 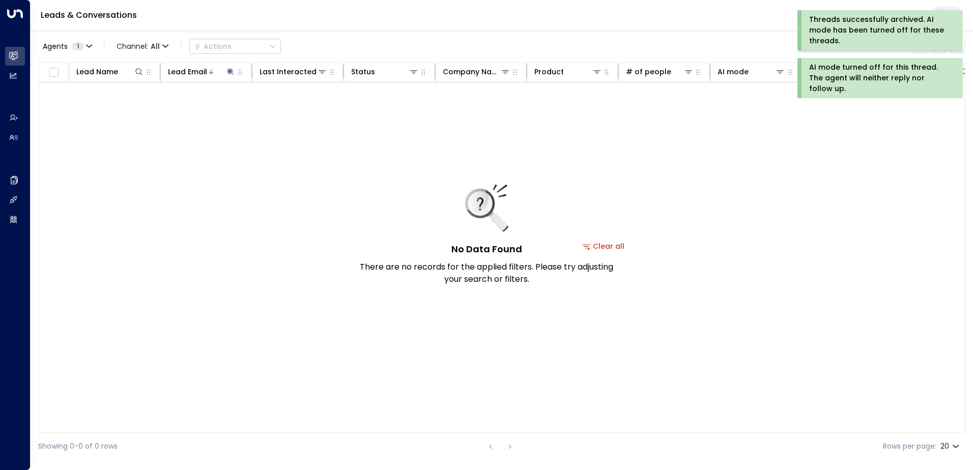 What do you see at coordinates (879, 30) in the screenshot?
I see `div: Threads successfully archived. AI mode has been turned off for these threads.` at bounding box center [879, 30].